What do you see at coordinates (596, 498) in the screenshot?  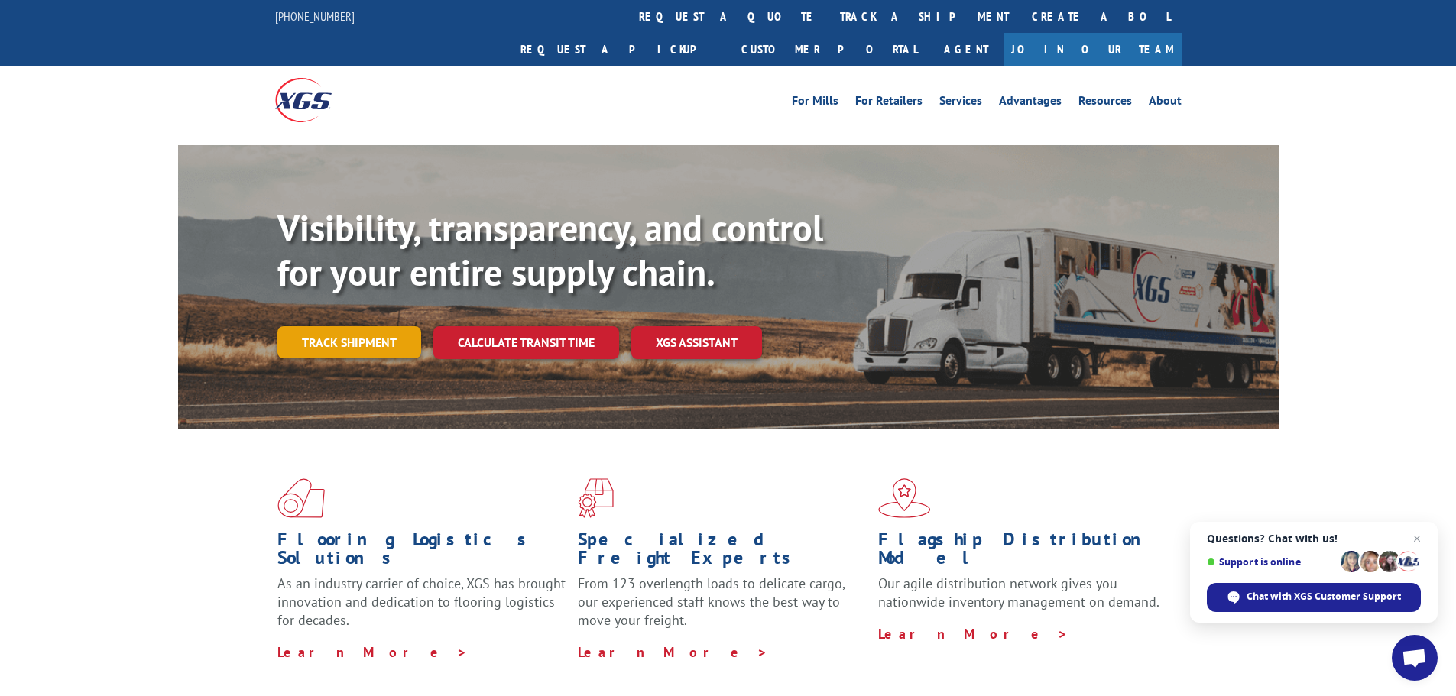 I see `img: xgs-icon-focused-on-flooring-red` at bounding box center [596, 498].